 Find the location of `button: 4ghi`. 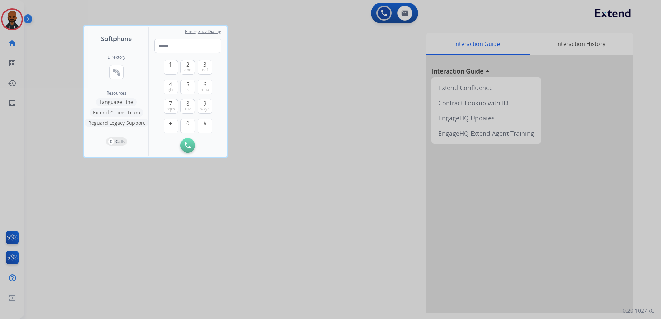

button: 4ghi is located at coordinates (171, 87).